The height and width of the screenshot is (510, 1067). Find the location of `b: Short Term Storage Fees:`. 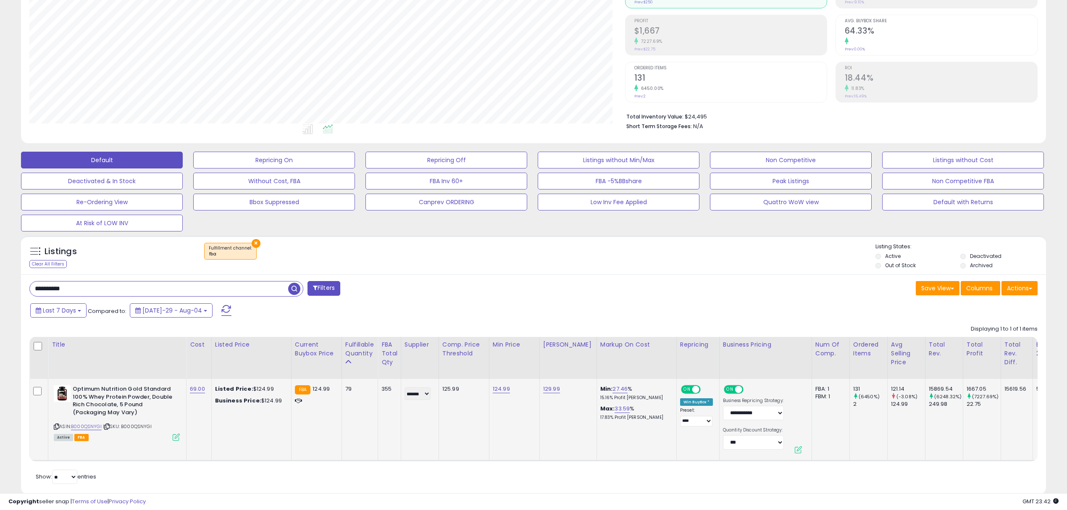

b: Short Term Storage Fees: is located at coordinates (659, 126).